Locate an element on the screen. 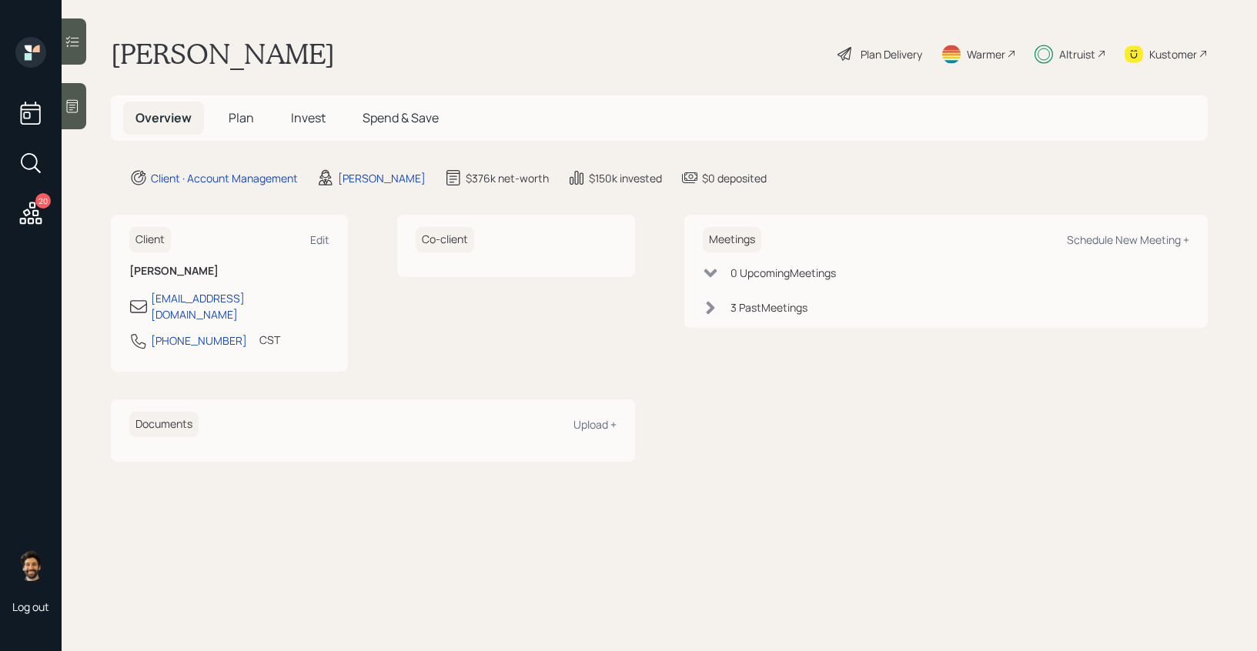 This screenshot has height=651, width=1257. div: $376k net-worth is located at coordinates (507, 178).